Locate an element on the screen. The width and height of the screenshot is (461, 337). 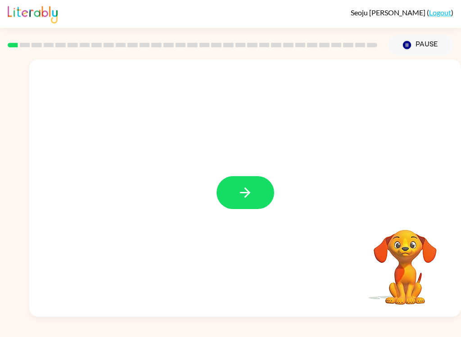
img: Literably is located at coordinates (32, 14).